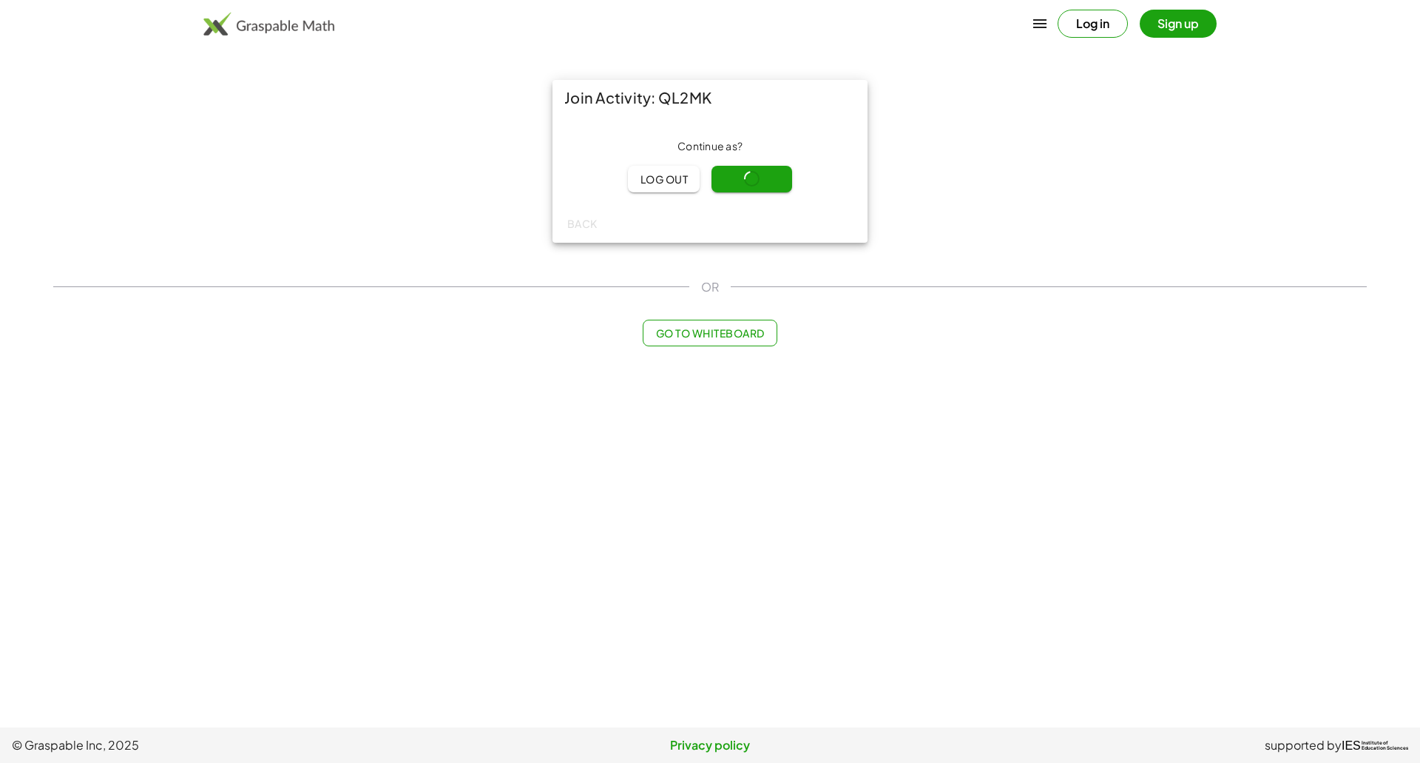 This screenshot has width=1420, height=763. What do you see at coordinates (663, 179) in the screenshot?
I see `button: Log out` at bounding box center [663, 179].